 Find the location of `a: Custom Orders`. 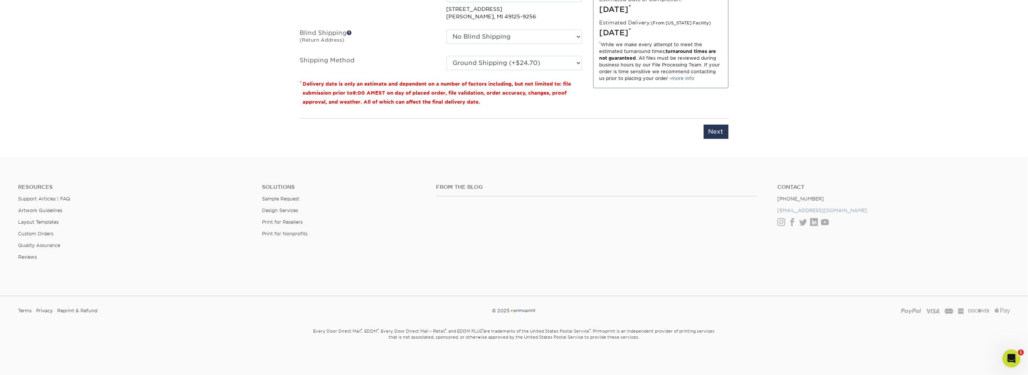

a: Custom Orders is located at coordinates (36, 234).